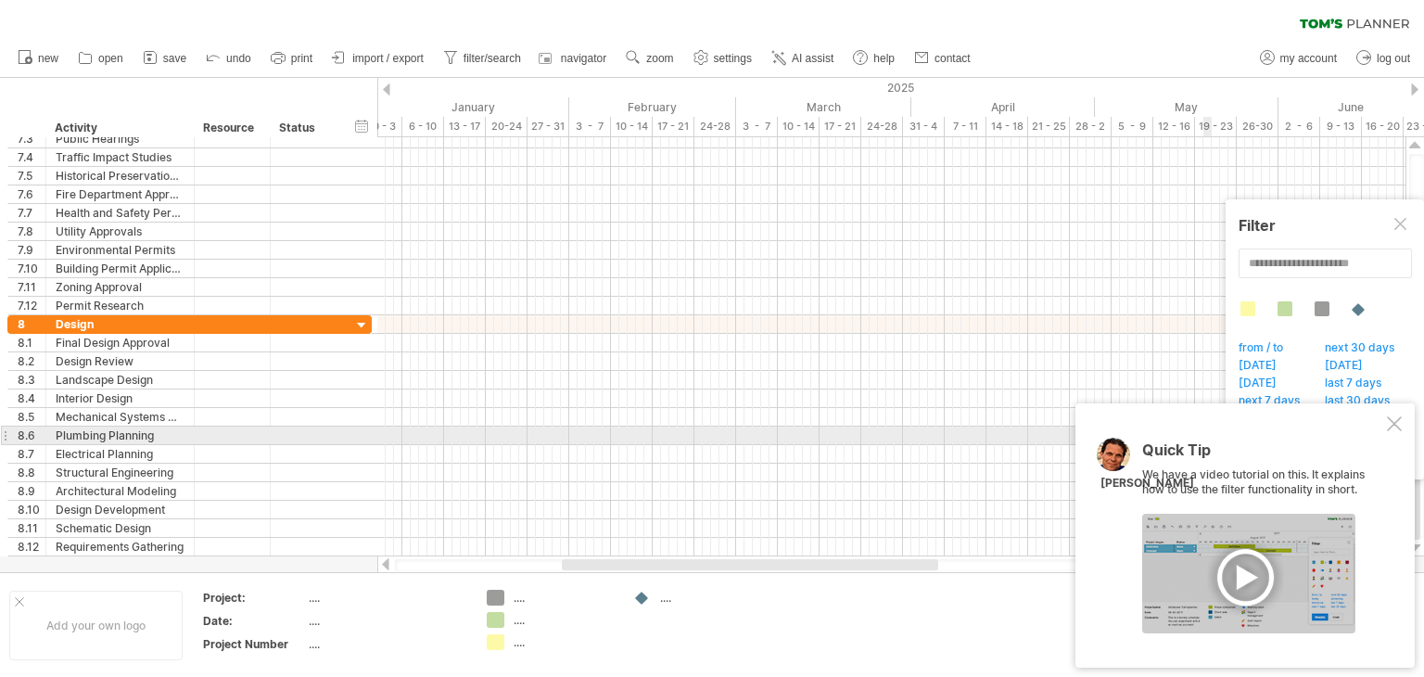 Image resolution: width=1424 pixels, height=677 pixels. Describe the element at coordinates (1274, 402) in the screenshot. I see `span: next 7 days` at that location.